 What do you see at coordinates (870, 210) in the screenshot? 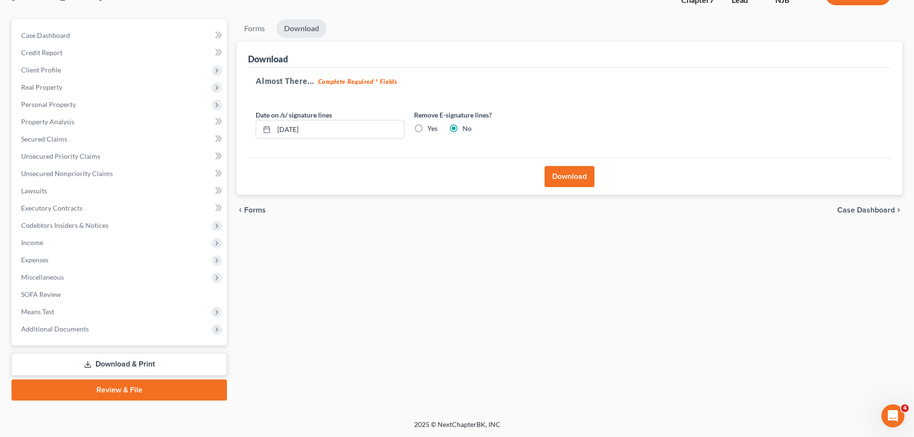
I see `a: Case Dashboard chevron_right` at bounding box center [870, 210].